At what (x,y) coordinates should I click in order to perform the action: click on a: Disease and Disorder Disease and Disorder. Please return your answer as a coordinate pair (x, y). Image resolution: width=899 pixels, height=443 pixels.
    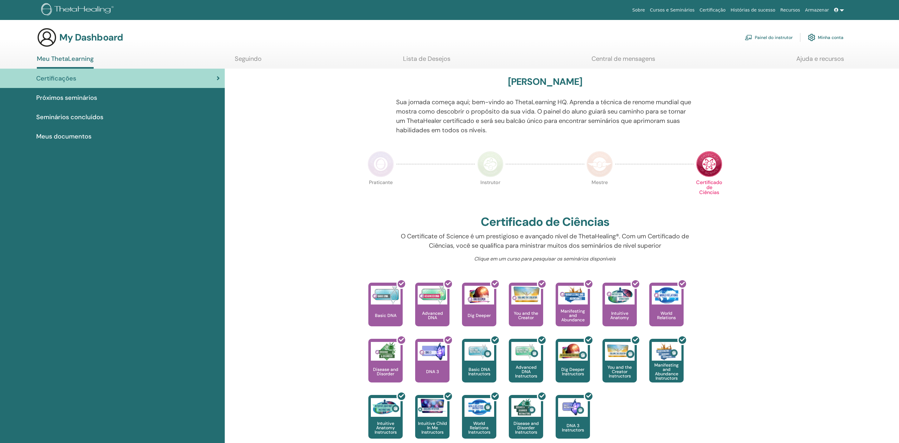
    Looking at the image, I should click on (386, 367).